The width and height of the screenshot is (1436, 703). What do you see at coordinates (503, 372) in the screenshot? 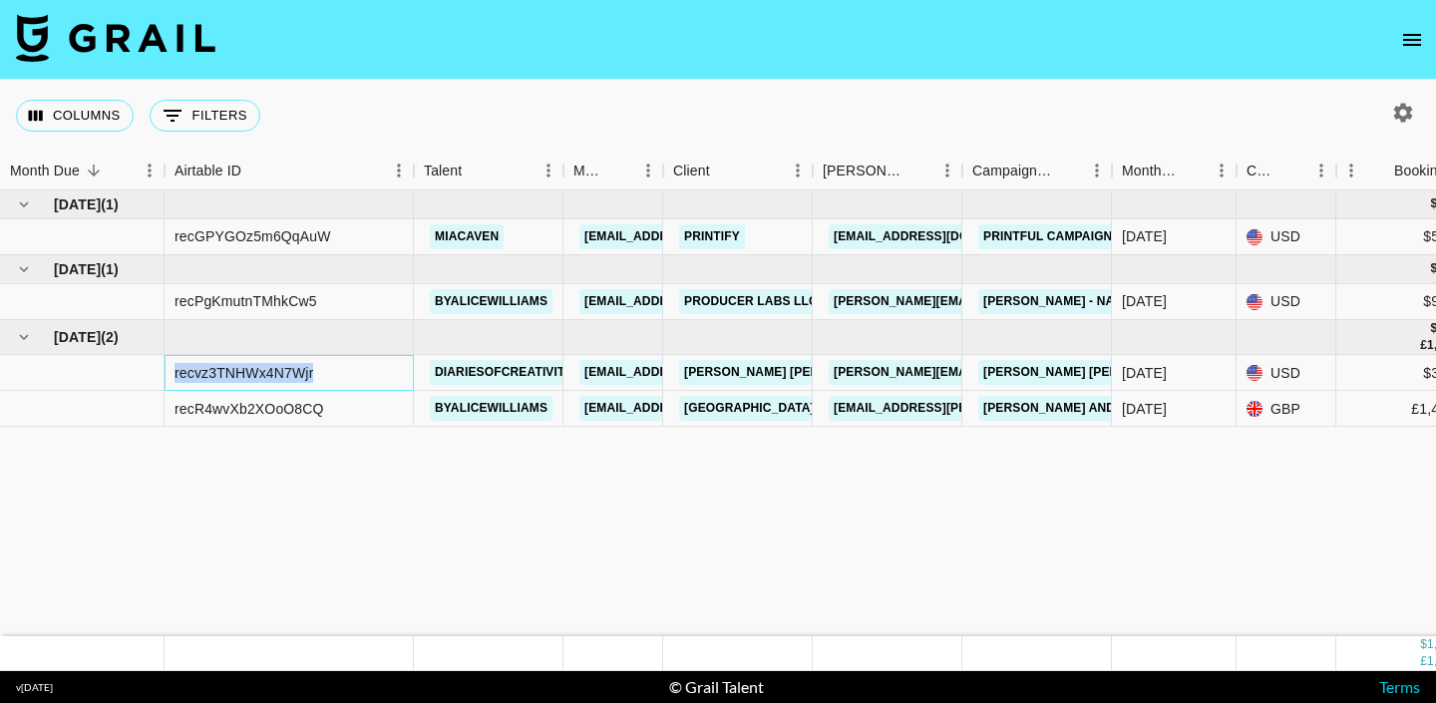
I see `a: diariesofcreativity` at bounding box center [503, 372].